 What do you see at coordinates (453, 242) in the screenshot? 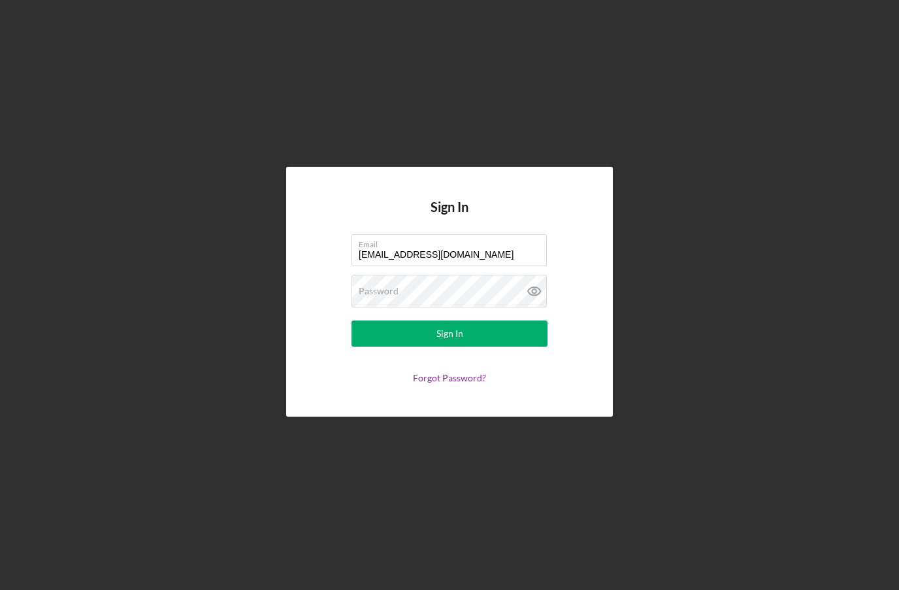
I see `label: Email` at bounding box center [453, 242].